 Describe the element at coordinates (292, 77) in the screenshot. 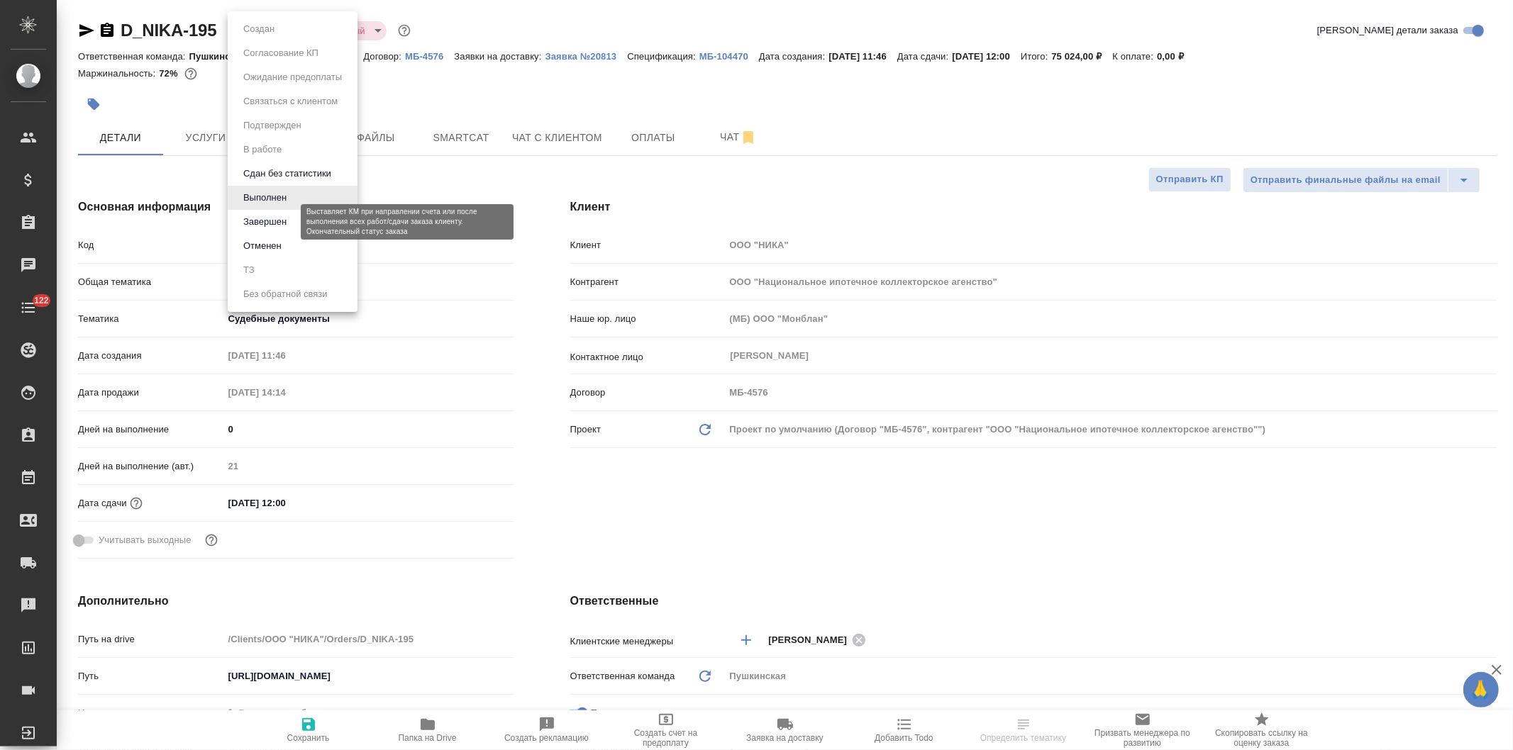

I see `button: Ожидание предоплаты` at that location.